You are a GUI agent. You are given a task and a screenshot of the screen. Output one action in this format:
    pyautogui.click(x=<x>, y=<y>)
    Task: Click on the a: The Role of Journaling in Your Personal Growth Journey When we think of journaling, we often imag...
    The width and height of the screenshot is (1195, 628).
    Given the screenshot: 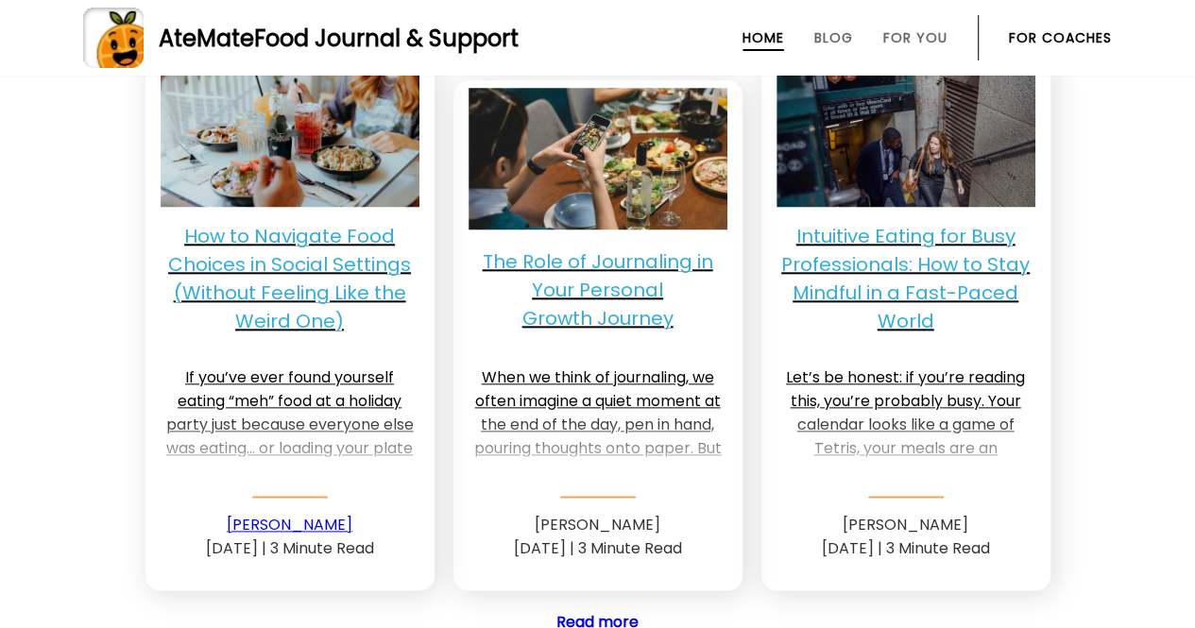 What is the action you would take?
    pyautogui.click(x=598, y=371)
    